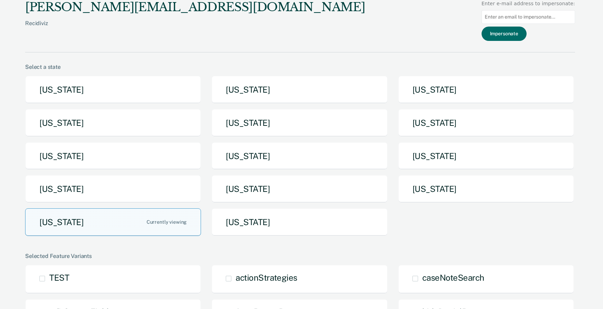  I want to click on span: TEST, so click(59, 277).